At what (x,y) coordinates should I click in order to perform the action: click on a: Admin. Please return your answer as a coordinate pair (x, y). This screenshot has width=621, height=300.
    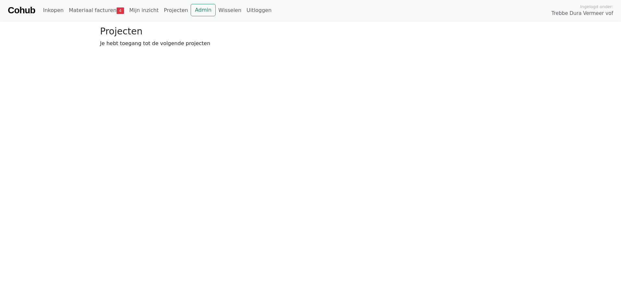
    Looking at the image, I should click on (203, 10).